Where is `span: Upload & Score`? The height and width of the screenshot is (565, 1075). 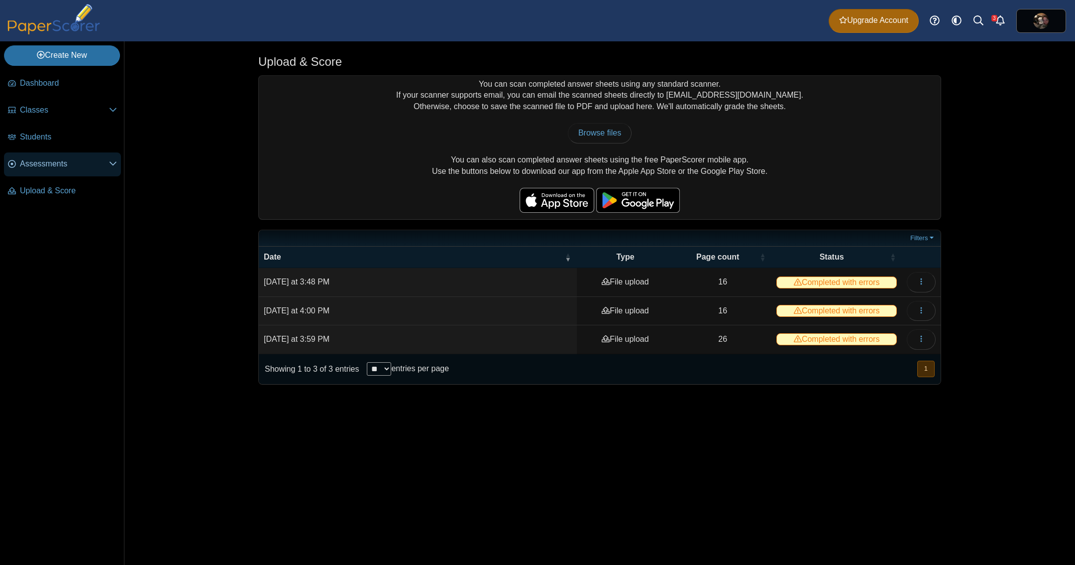 span: Upload & Score is located at coordinates (68, 191).